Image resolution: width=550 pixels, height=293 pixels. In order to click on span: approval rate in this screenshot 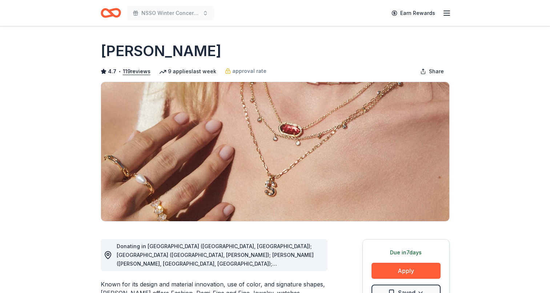, I will do `click(250, 71)`.